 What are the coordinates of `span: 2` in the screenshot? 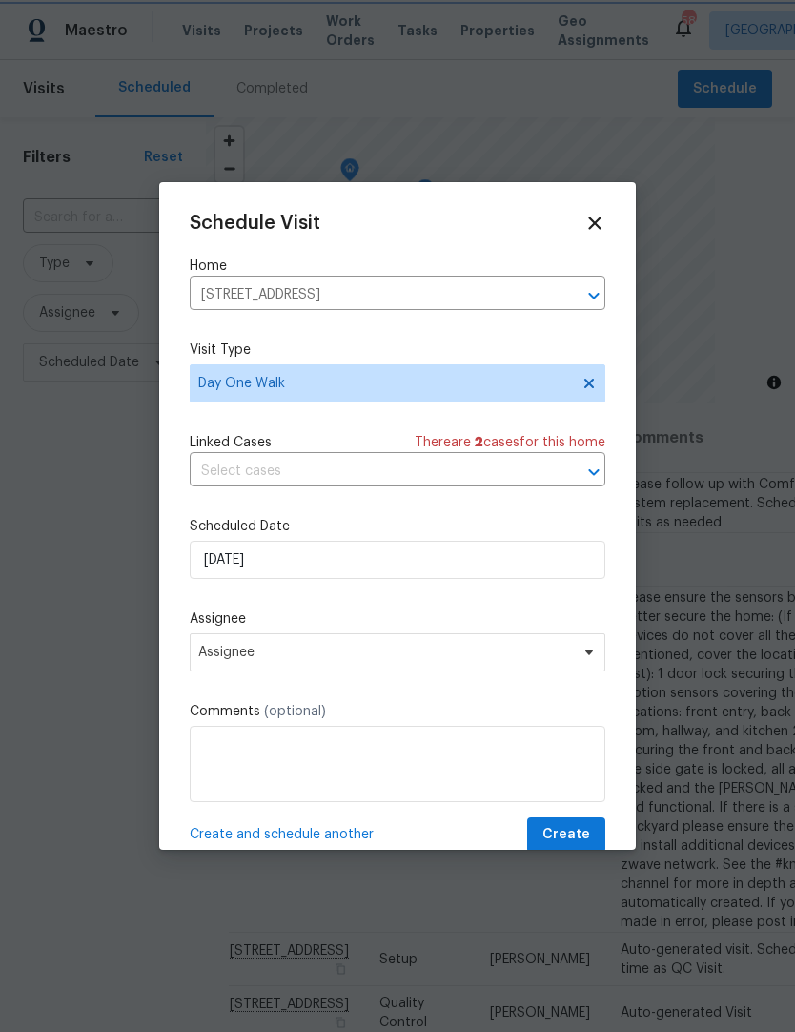 It's located at (479, 443).